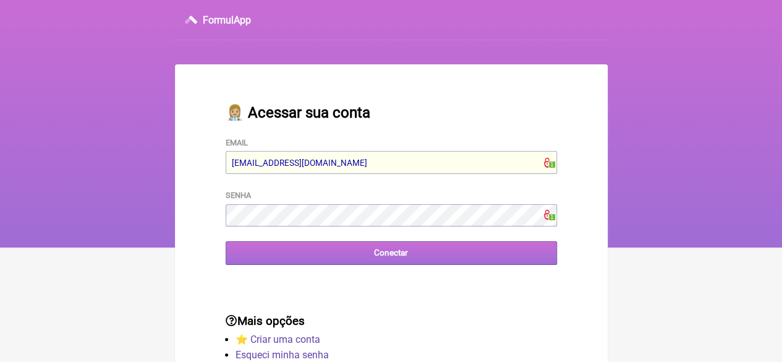  Describe the element at coordinates (391, 252) in the screenshot. I see `input: Conectar` at that location.